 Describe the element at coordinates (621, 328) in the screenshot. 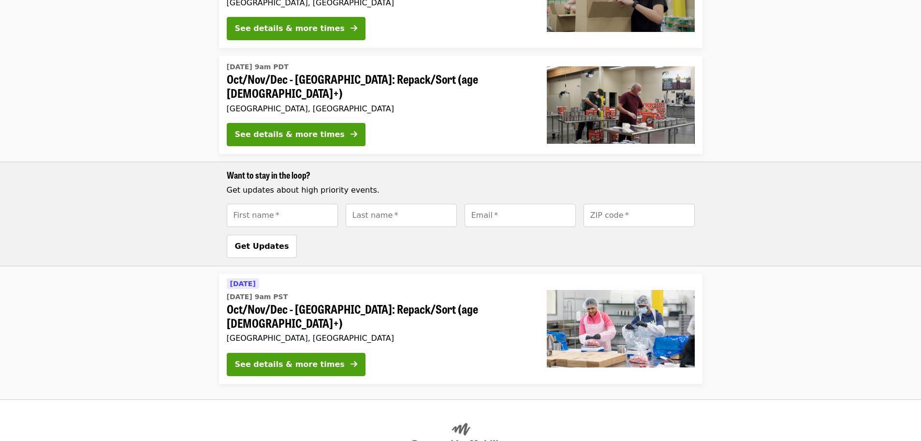

I see `img: Oct/Nov/Dec - Beaverton: Repack/Sort (age 10+) organized by Oregon Food Bank` at that location.